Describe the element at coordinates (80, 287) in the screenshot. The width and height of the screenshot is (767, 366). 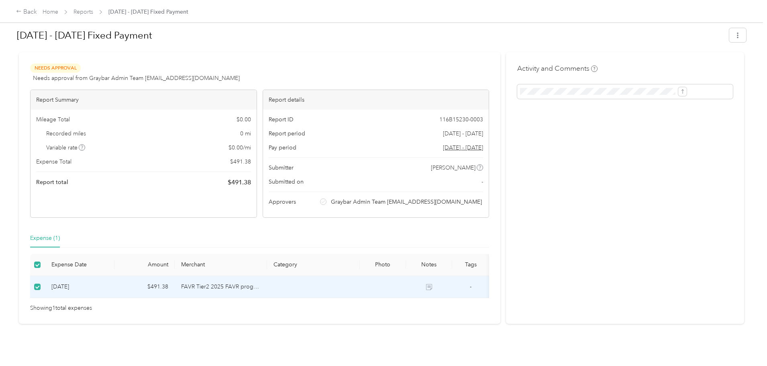
I see `td: 10-3-2025` at that location.